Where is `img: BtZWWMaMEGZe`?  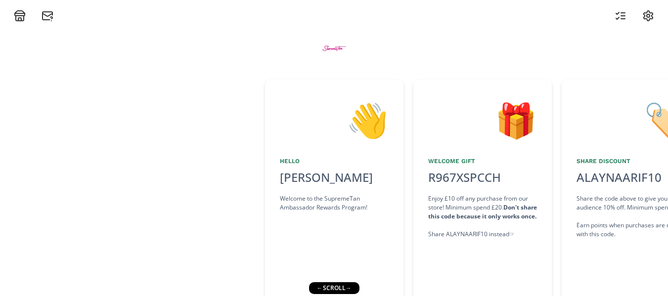
img: BtZWWMaMEGZe is located at coordinates (334, 48).